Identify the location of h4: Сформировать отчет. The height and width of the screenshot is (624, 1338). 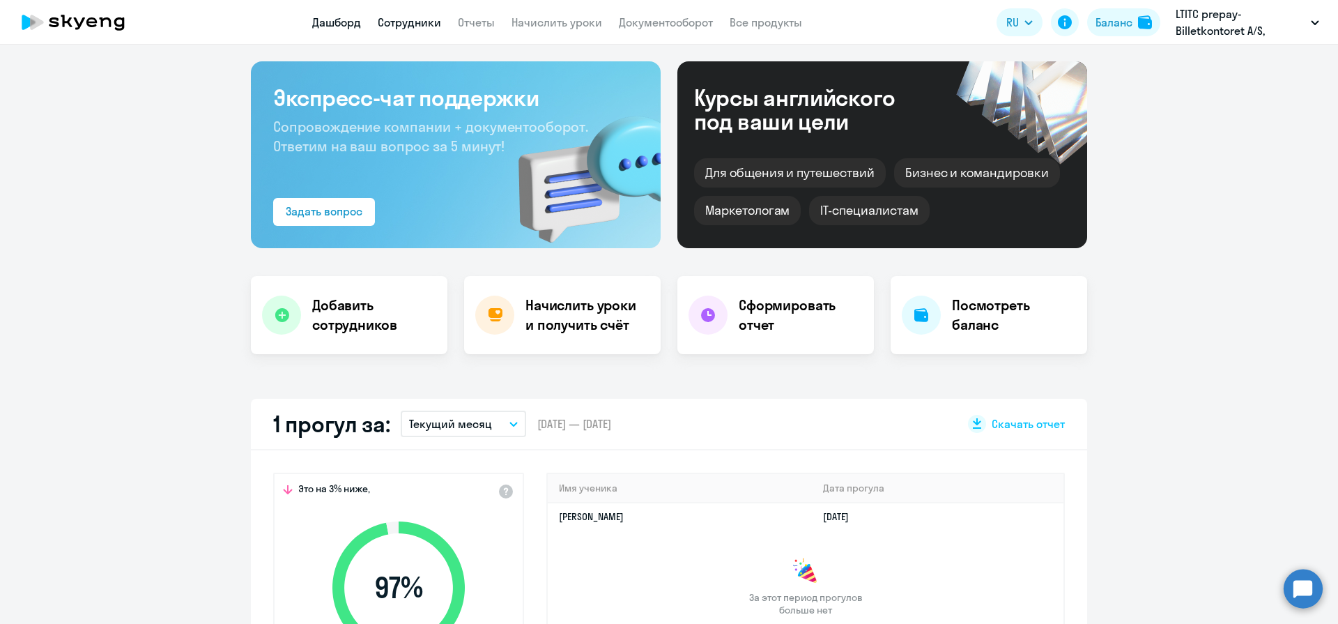
(801, 315).